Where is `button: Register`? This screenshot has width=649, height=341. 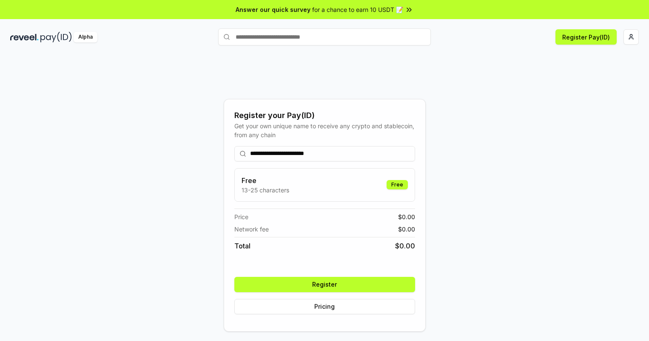 button: Register is located at coordinates (324, 285).